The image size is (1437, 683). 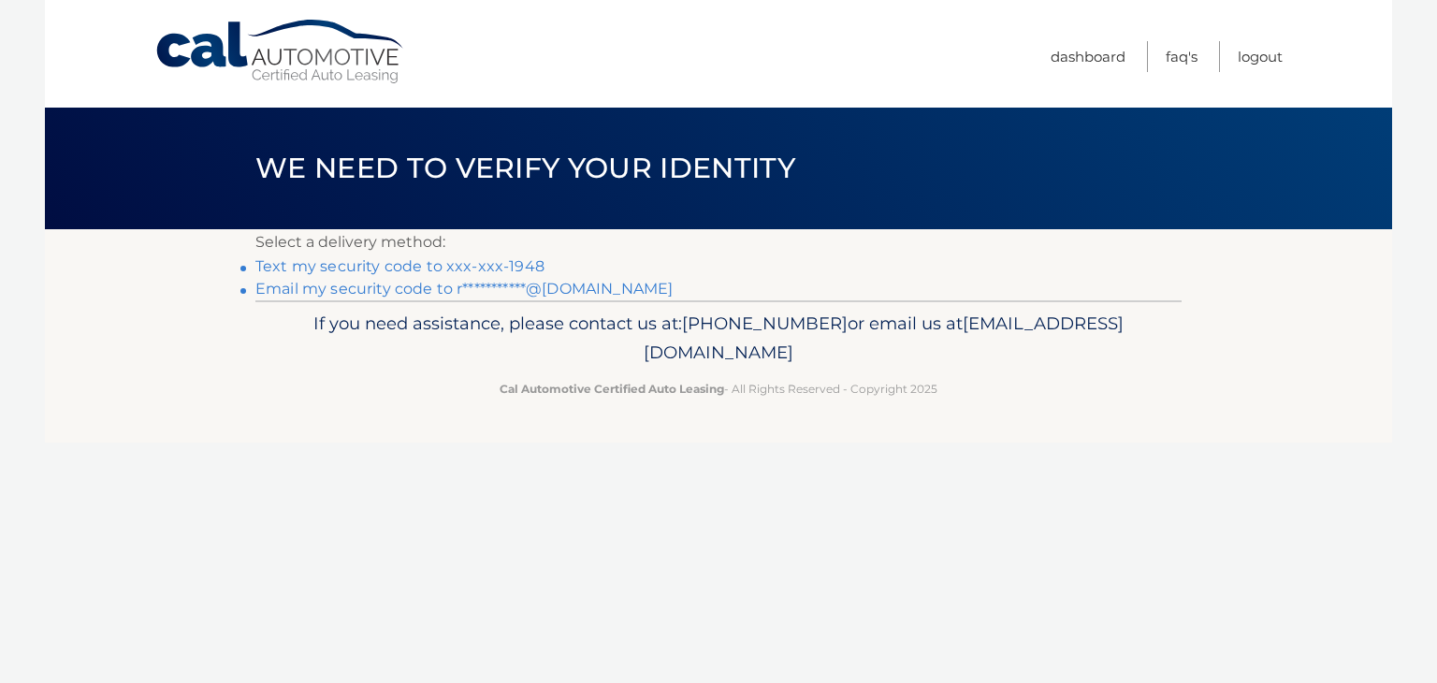 What do you see at coordinates (719, 339) in the screenshot?
I see `p: If you need assistance, please contact us at: or email us at` at bounding box center [719, 339].